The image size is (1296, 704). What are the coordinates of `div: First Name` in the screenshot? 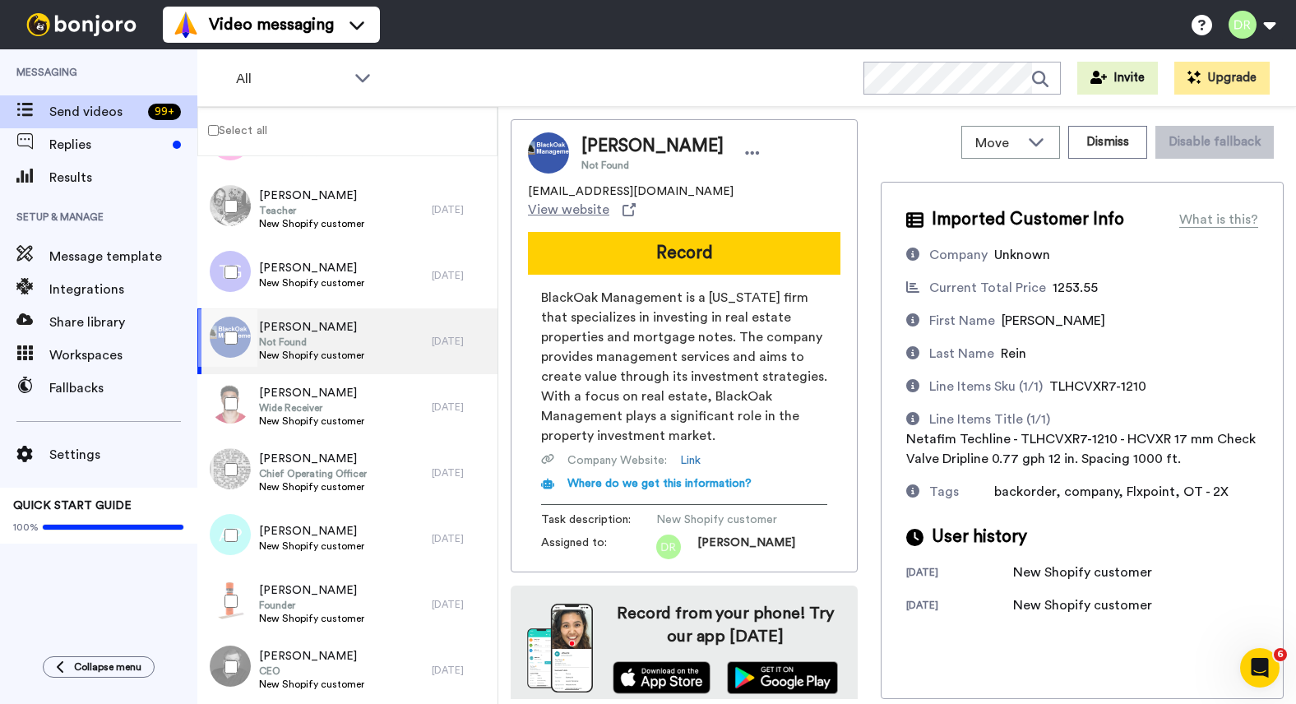 It's located at (962, 321).